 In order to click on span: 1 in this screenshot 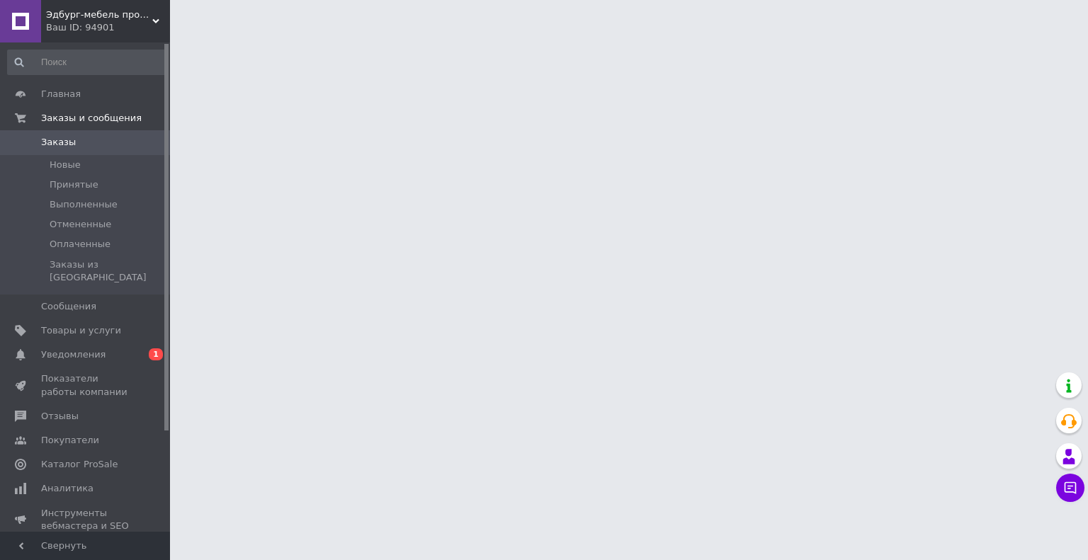, I will do `click(156, 354)`.